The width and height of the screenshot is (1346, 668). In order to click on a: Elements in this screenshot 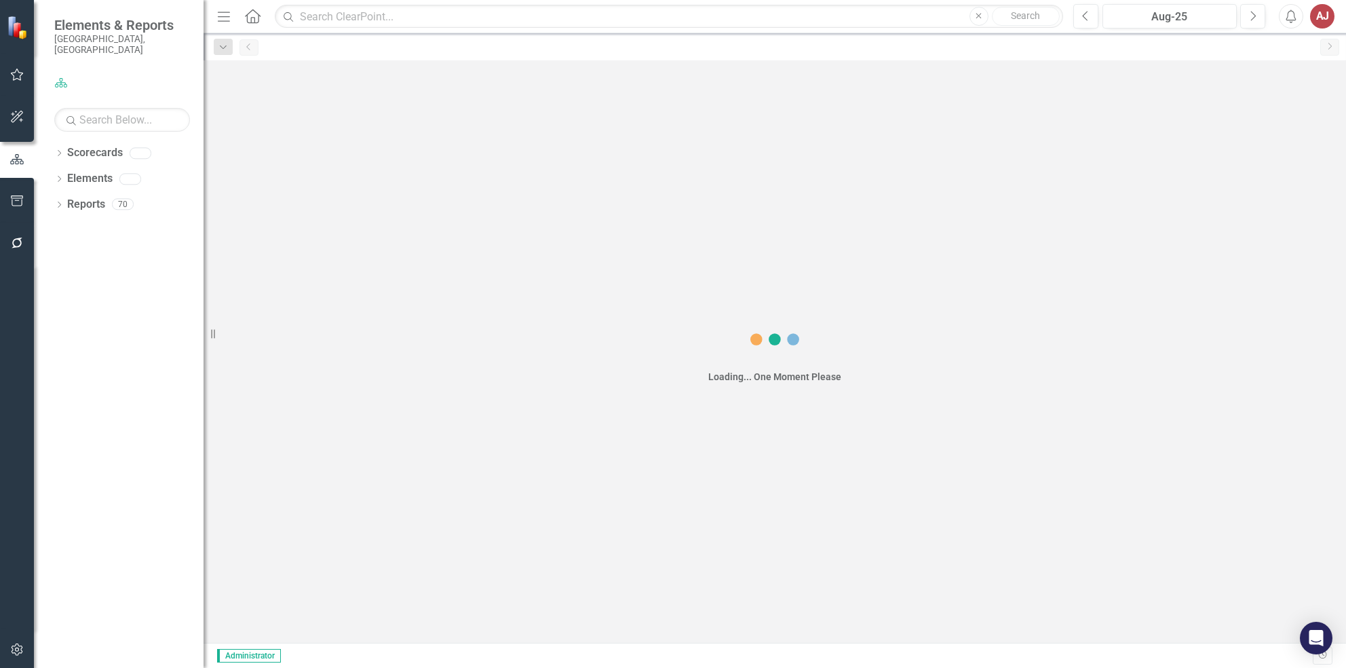, I will do `click(90, 178)`.